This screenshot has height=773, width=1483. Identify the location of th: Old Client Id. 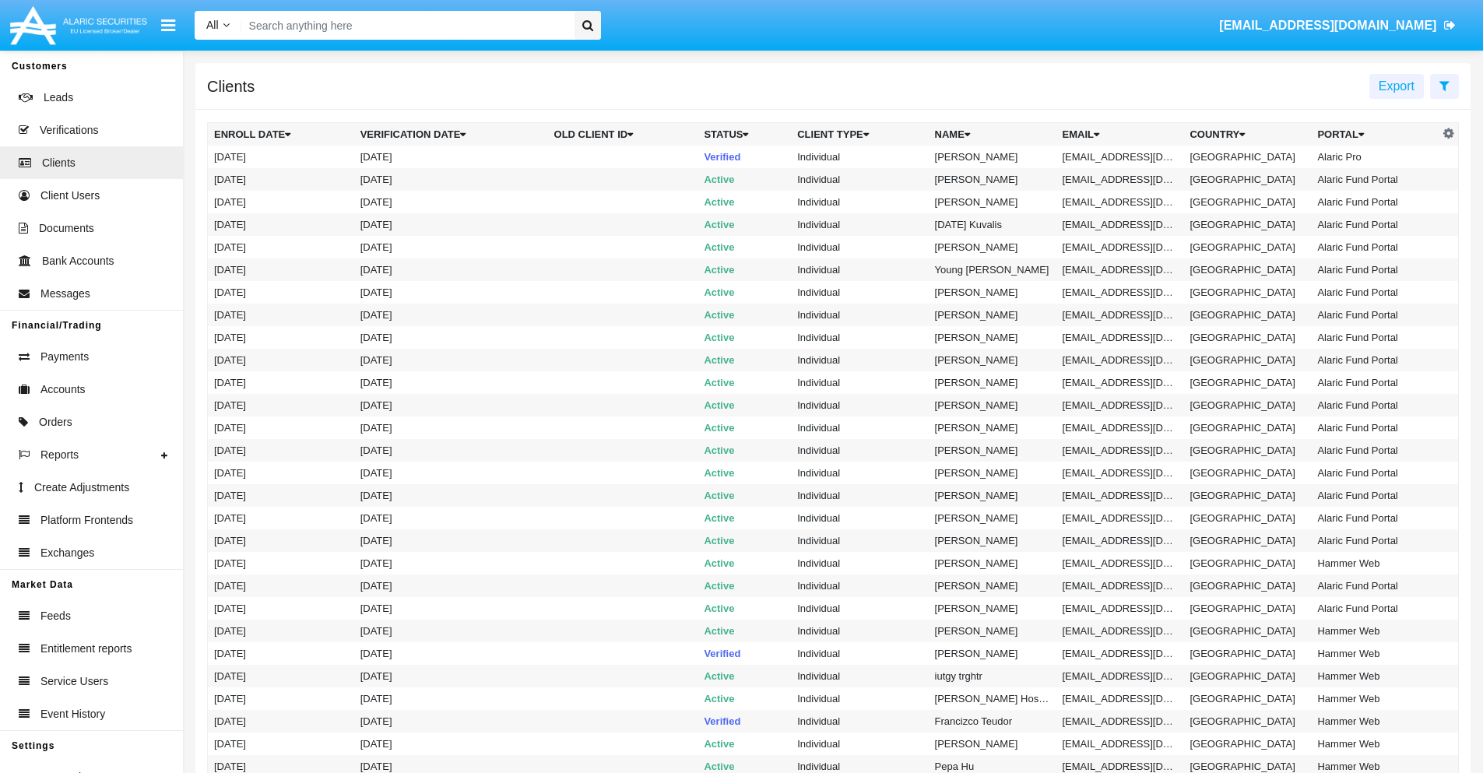
(623, 135).